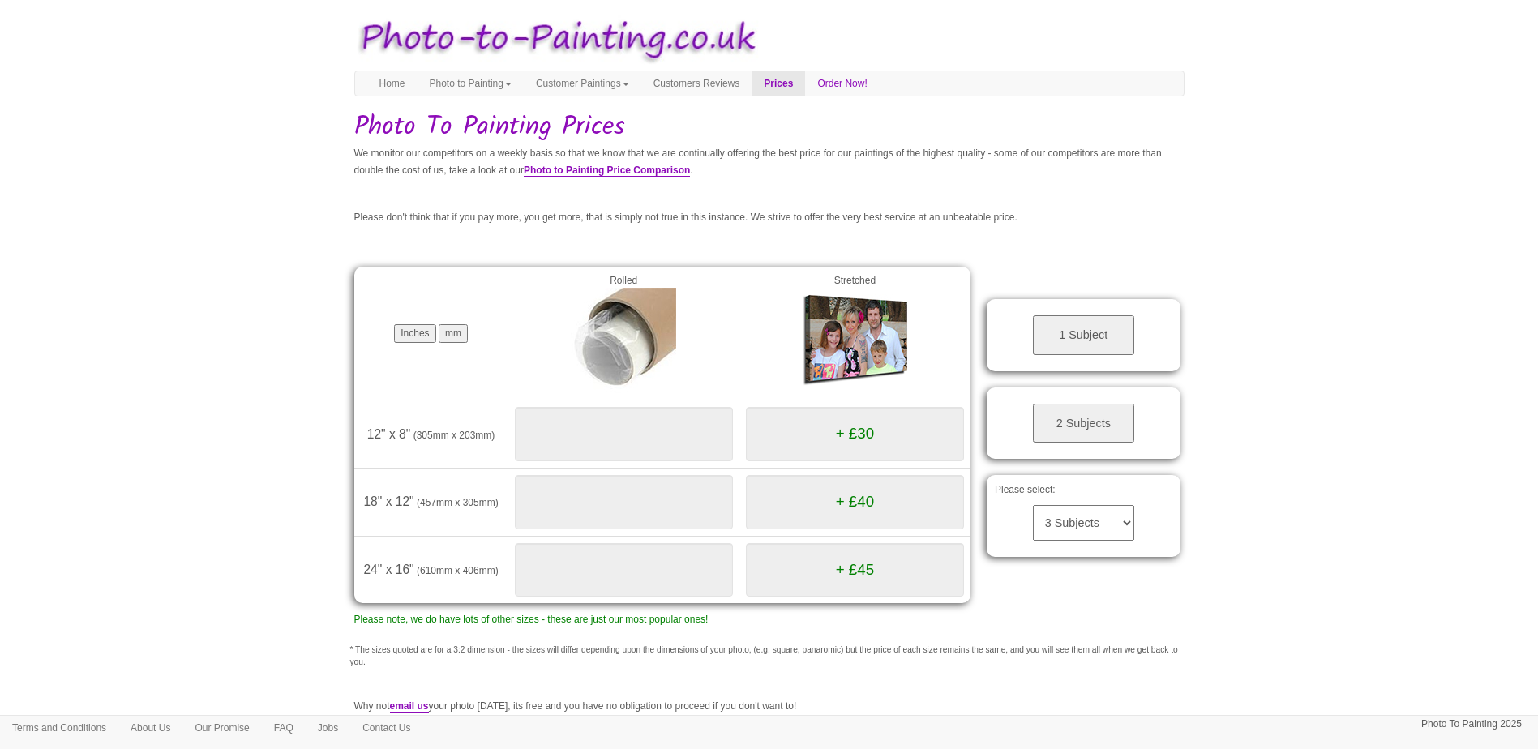  I want to click on a: Prices, so click(779, 84).